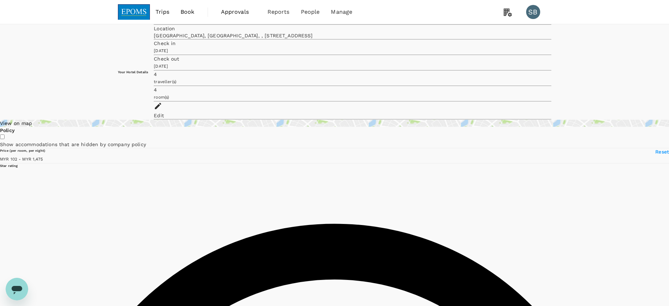  What do you see at coordinates (239, 12) in the screenshot?
I see `span: Approvals` at bounding box center [239, 12].